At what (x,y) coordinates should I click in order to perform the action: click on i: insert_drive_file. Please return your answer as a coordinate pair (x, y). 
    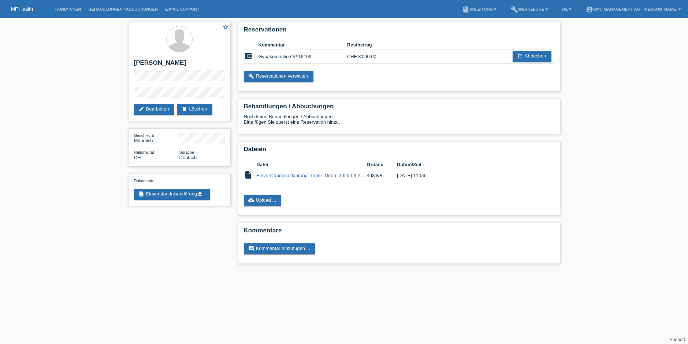
    Looking at the image, I should click on (248, 175).